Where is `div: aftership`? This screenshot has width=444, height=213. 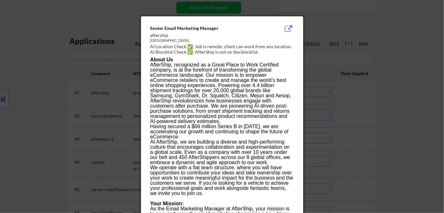 div: aftership is located at coordinates (206, 35).